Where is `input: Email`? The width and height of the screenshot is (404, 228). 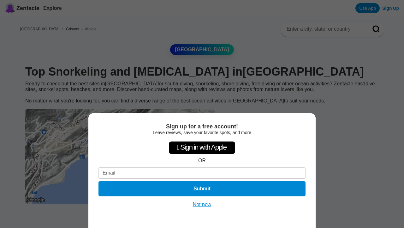 input: Email is located at coordinates (202, 173).